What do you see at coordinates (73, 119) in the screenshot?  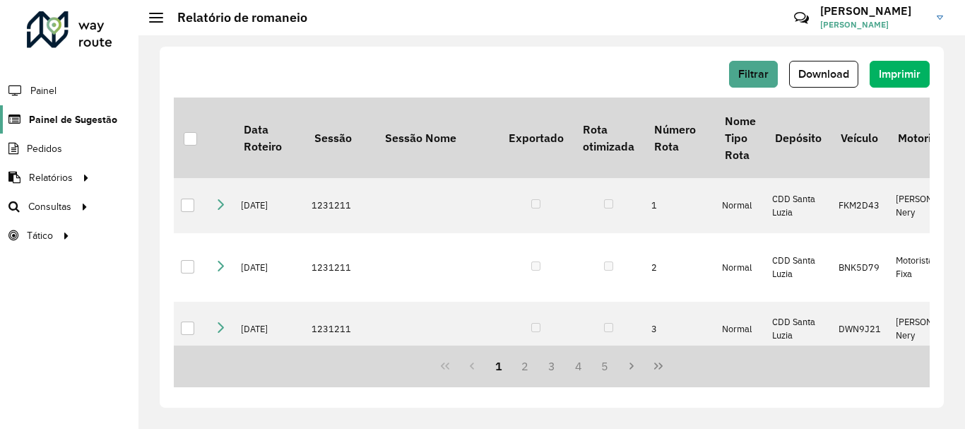 I see `span: Painel de Sugestão` at bounding box center [73, 119].